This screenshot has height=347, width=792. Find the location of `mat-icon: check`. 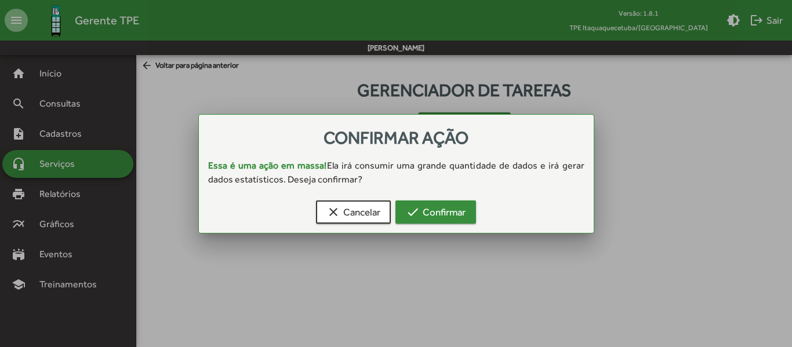

mat-icon: check is located at coordinates (413, 212).